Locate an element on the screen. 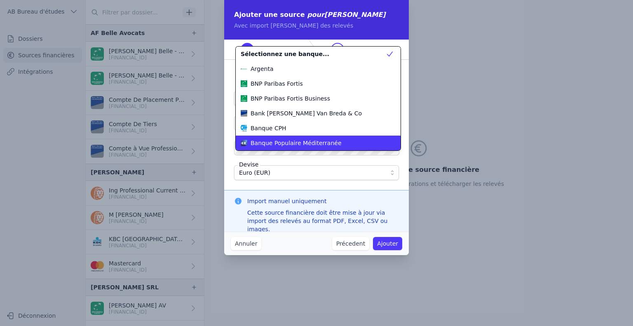 Image resolution: width=633 pixels, height=326 pixels. img: VAN_BREDA_JVBABE22XXX.png is located at coordinates (244, 113).